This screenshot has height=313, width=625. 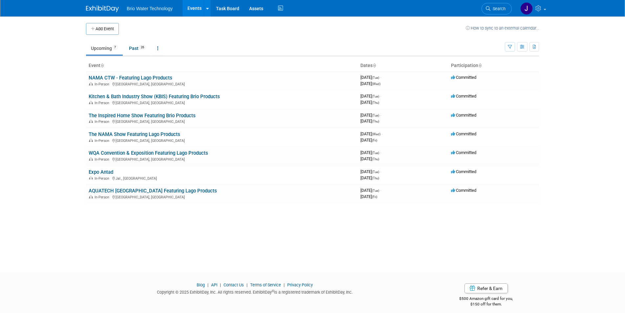 What do you see at coordinates (154, 97) in the screenshot?
I see `a: Kitchen & Bath Industry Show (KBIS) Featuring Brio Products` at bounding box center [154, 97].